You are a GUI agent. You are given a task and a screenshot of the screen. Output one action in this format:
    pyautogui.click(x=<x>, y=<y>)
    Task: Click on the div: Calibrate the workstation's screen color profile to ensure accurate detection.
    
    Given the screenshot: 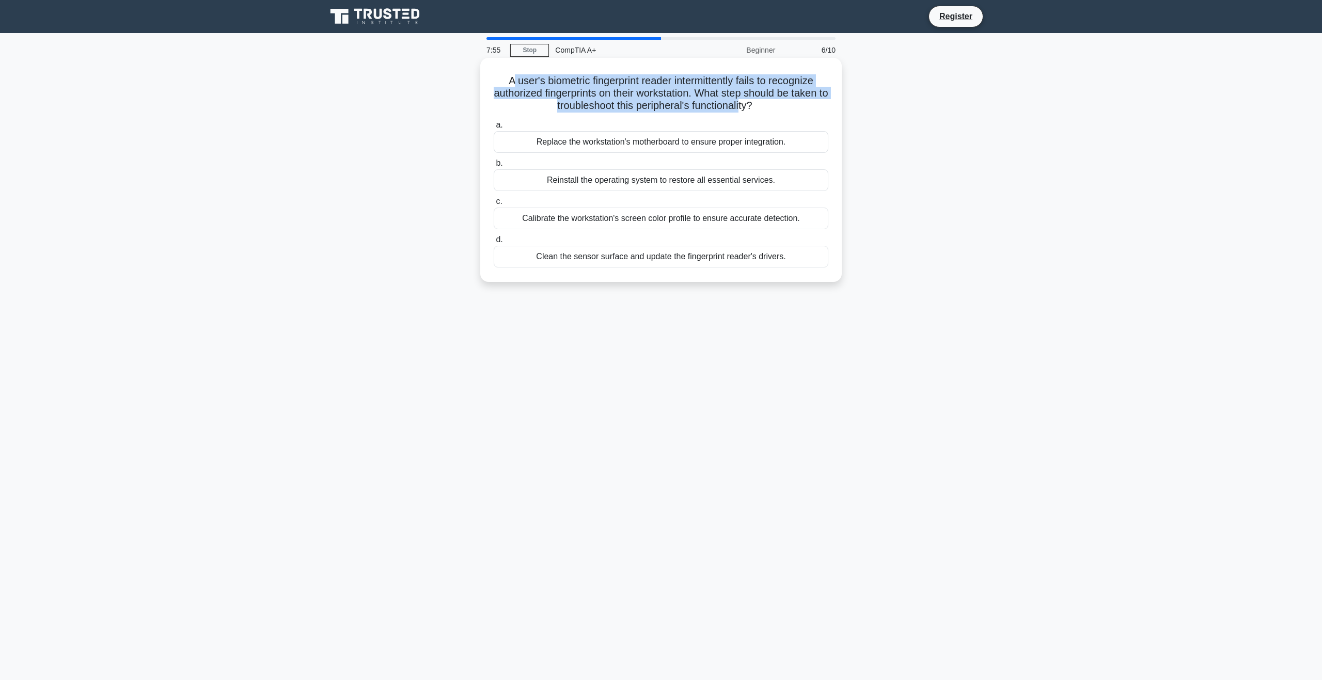 What is the action you would take?
    pyautogui.click(x=661, y=218)
    